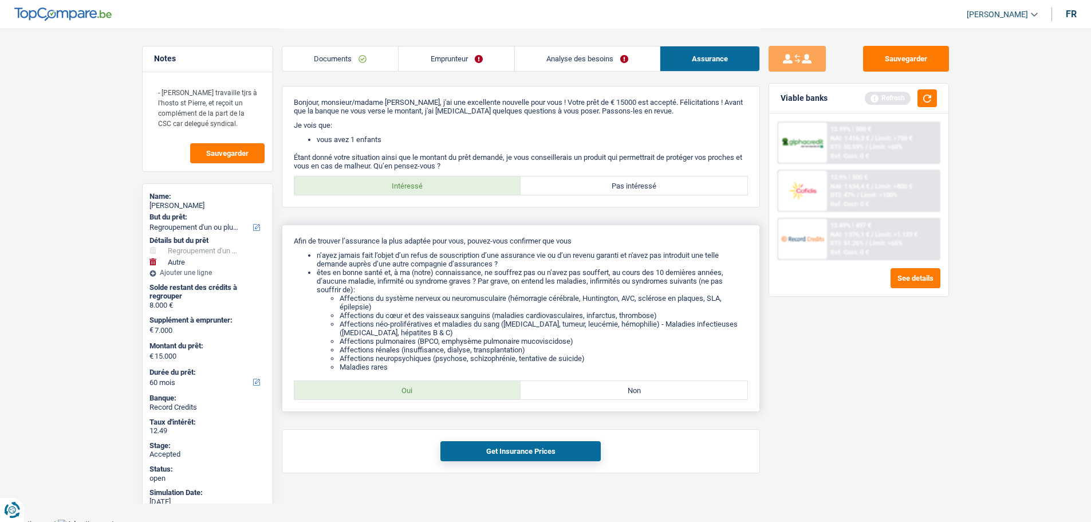 Image resolution: width=1091 pixels, height=522 pixels. What do you see at coordinates (532, 320) in the screenshot?
I see `li: êtes en bonne santé et, à ma (notre) connaissance, ne souffrez pas ou n’avez pas souffert, au cou...` at bounding box center [532, 320].